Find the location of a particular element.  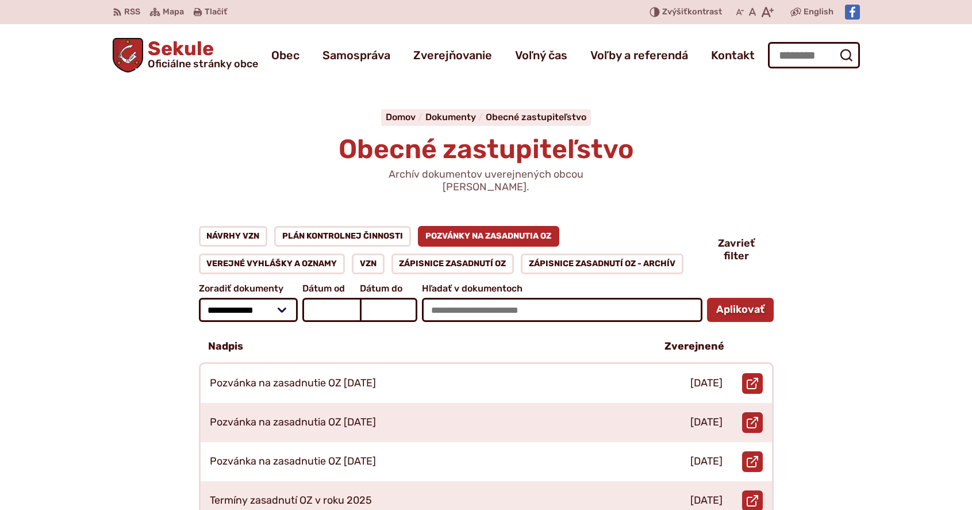

a: Samospráva is located at coordinates (356, 55).